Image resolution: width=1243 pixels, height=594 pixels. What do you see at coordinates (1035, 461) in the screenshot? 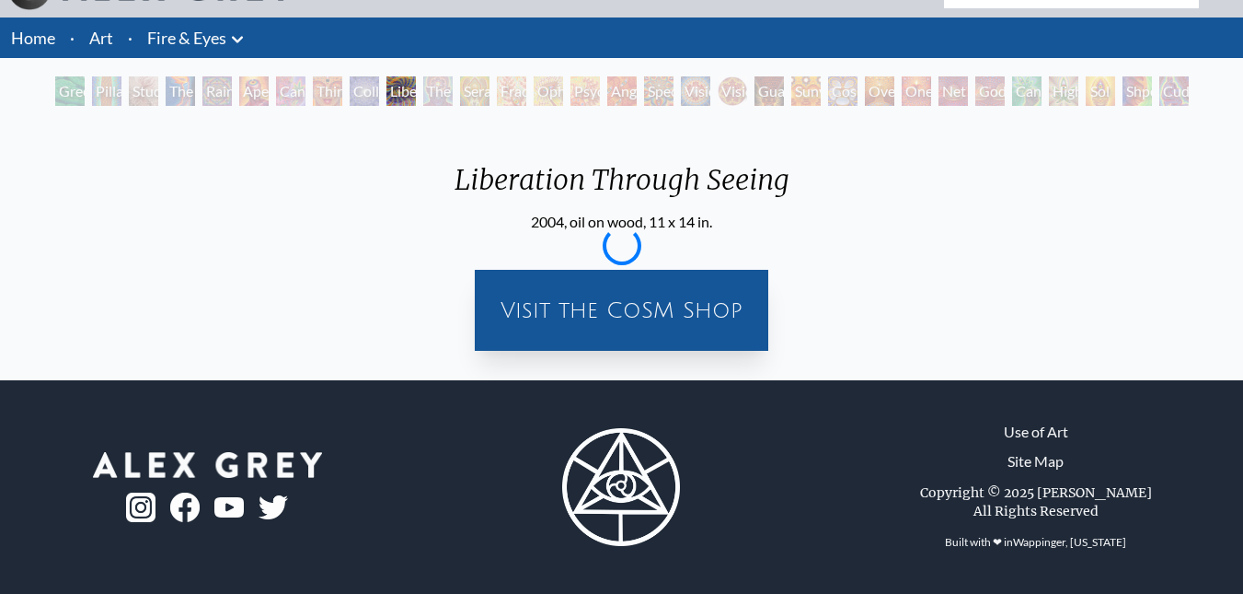
I see `a: Site Map` at bounding box center [1035, 461].